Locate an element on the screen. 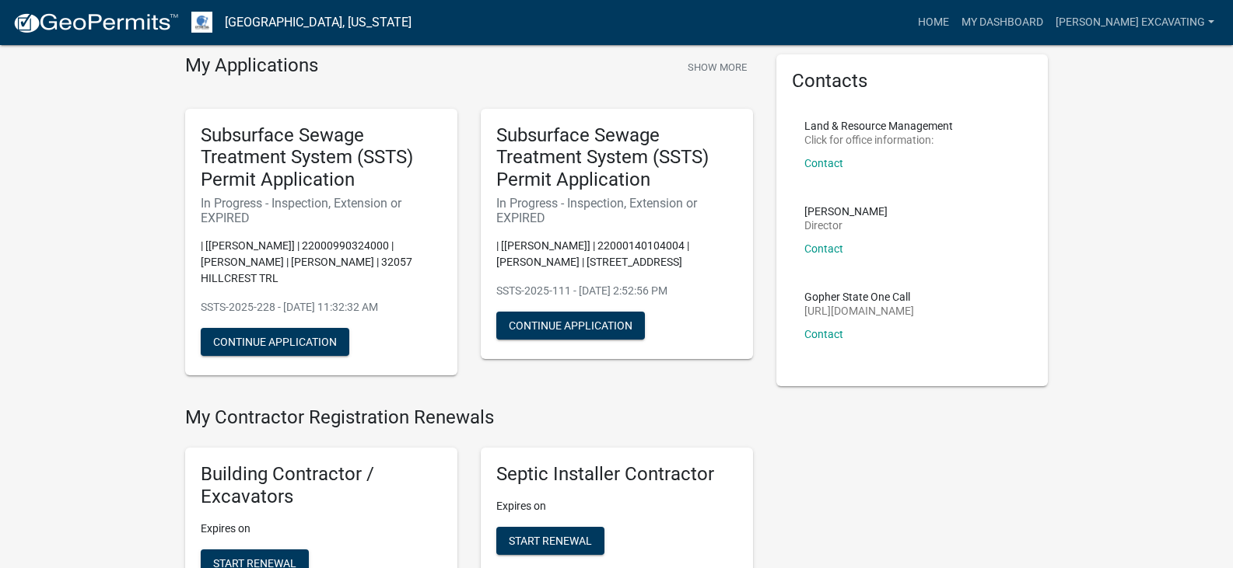  p: Gopher State One Call is located at coordinates (858, 297).